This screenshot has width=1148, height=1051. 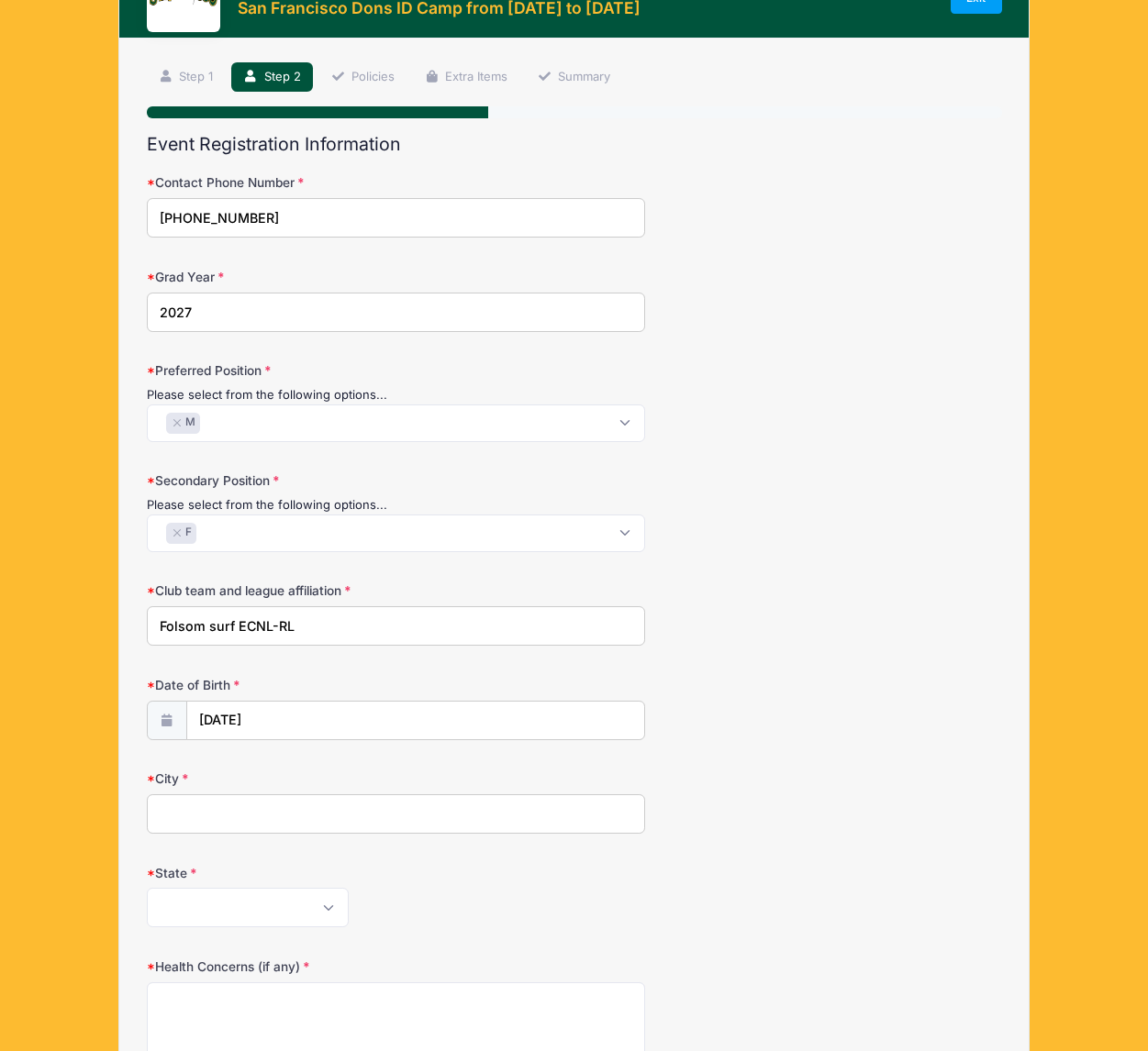 I want to click on a: Policies, so click(x=362, y=77).